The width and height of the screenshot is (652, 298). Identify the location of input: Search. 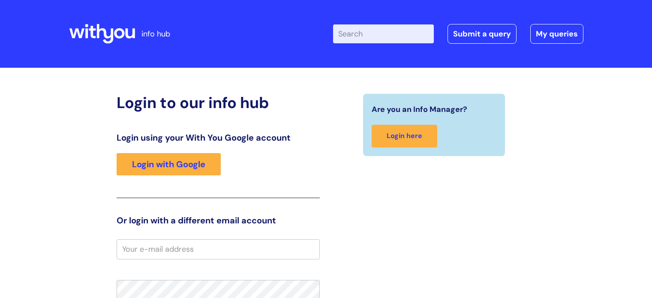
(383, 34).